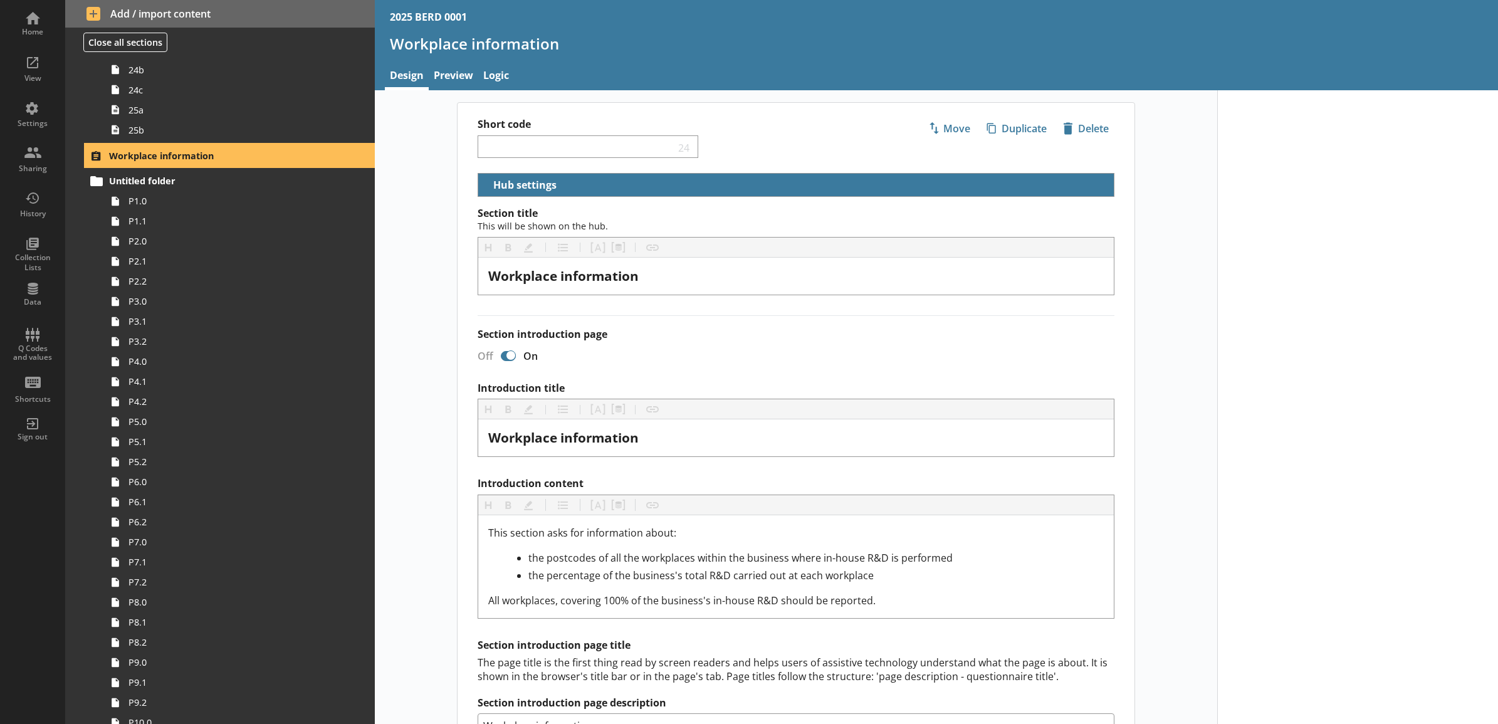 The height and width of the screenshot is (724, 1498). What do you see at coordinates (226, 662) in the screenshot?
I see `span: P9.0` at bounding box center [226, 662].